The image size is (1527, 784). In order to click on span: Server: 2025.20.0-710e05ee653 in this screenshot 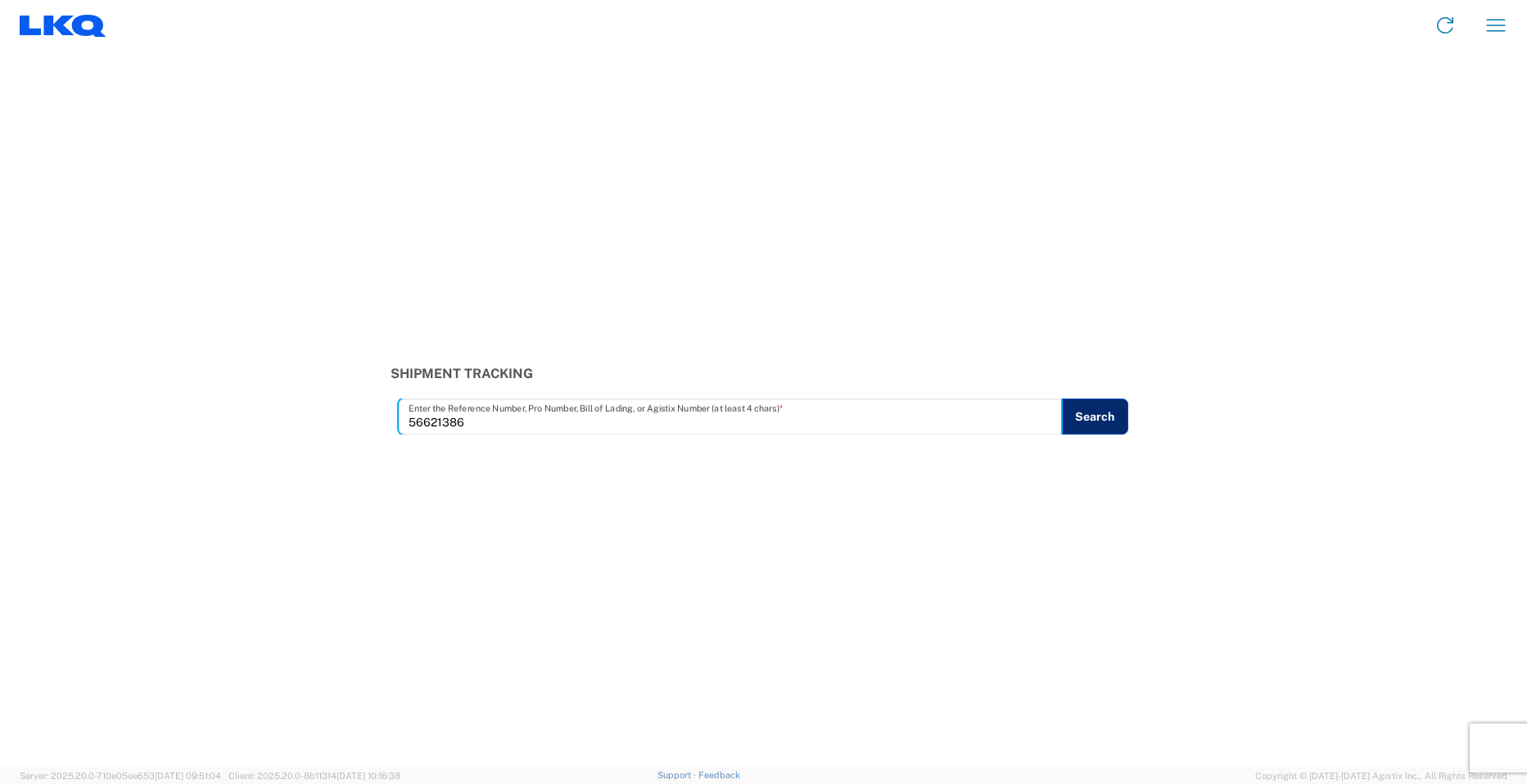, I will do `click(121, 776)`.